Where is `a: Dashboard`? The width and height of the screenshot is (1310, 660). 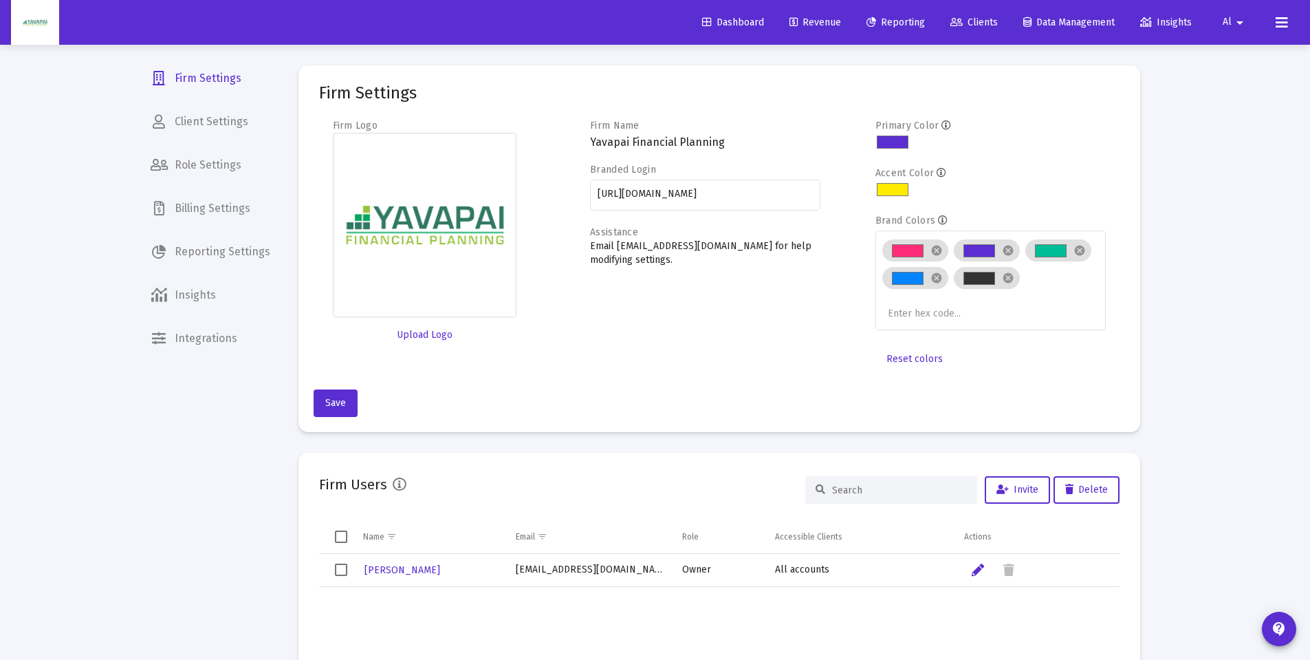 a: Dashboard is located at coordinates (733, 23).